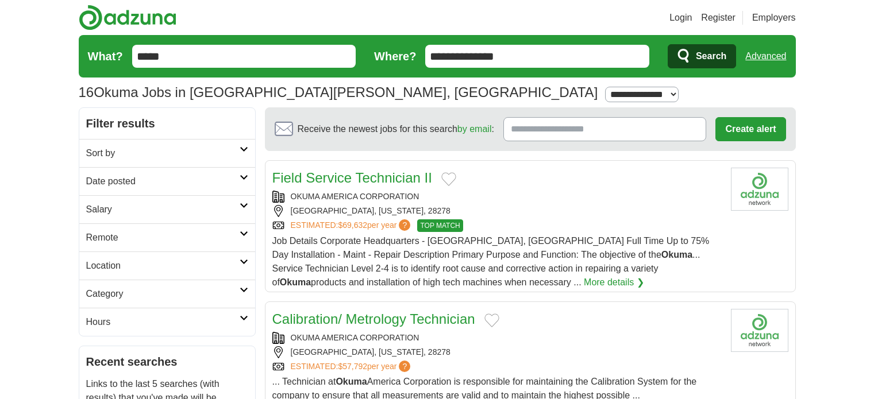 This screenshot has height=399, width=874. Describe the element at coordinates (718, 18) in the screenshot. I see `a: Register` at that location.